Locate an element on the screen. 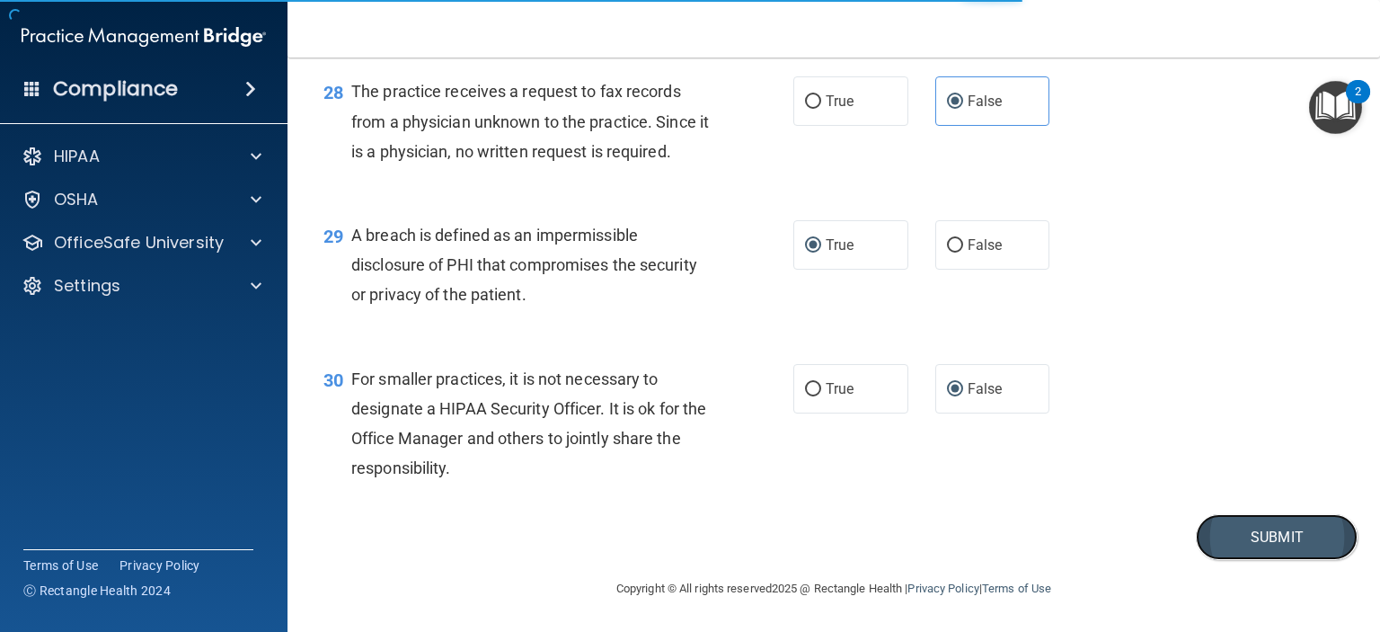 The height and width of the screenshot is (632, 1380). p: HIPAA is located at coordinates (76, 156).